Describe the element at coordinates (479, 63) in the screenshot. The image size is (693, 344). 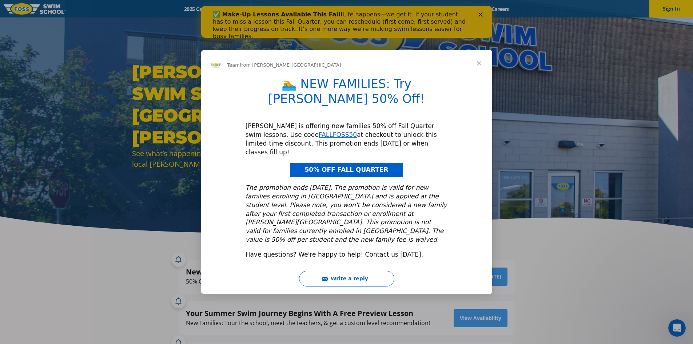
I see `span: Close` at that location.